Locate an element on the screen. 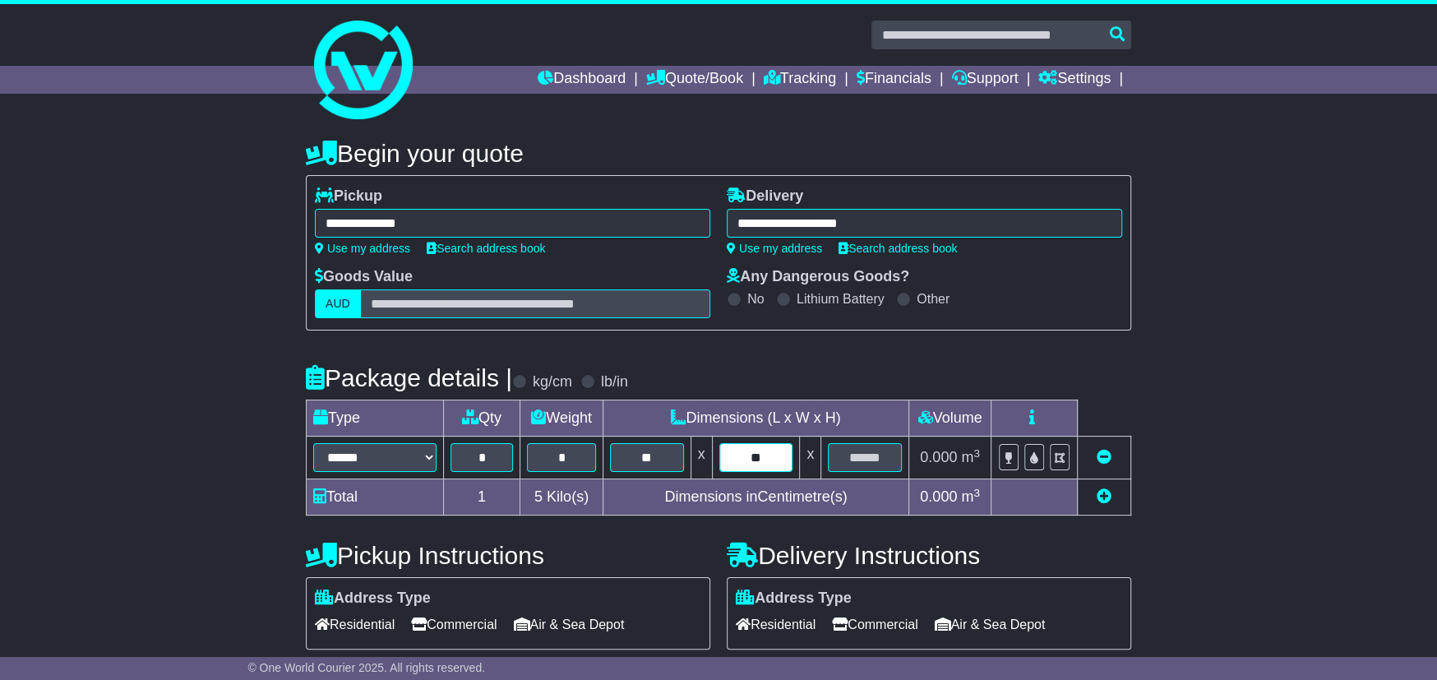 Image resolution: width=1437 pixels, height=680 pixels. a: Financials is located at coordinates (893, 80).